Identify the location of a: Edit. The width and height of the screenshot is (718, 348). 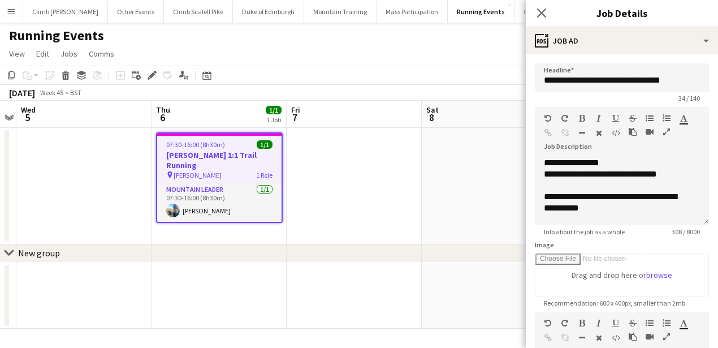
(42, 54).